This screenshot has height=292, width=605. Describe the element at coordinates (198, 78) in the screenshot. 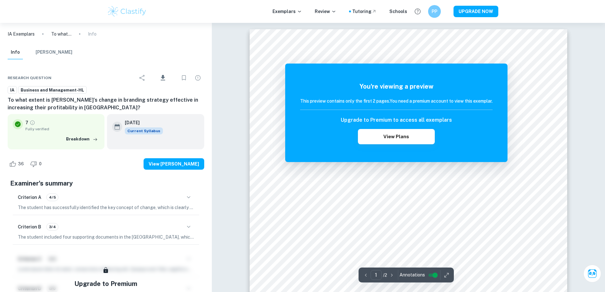

I see `div: Report issue` at that location.